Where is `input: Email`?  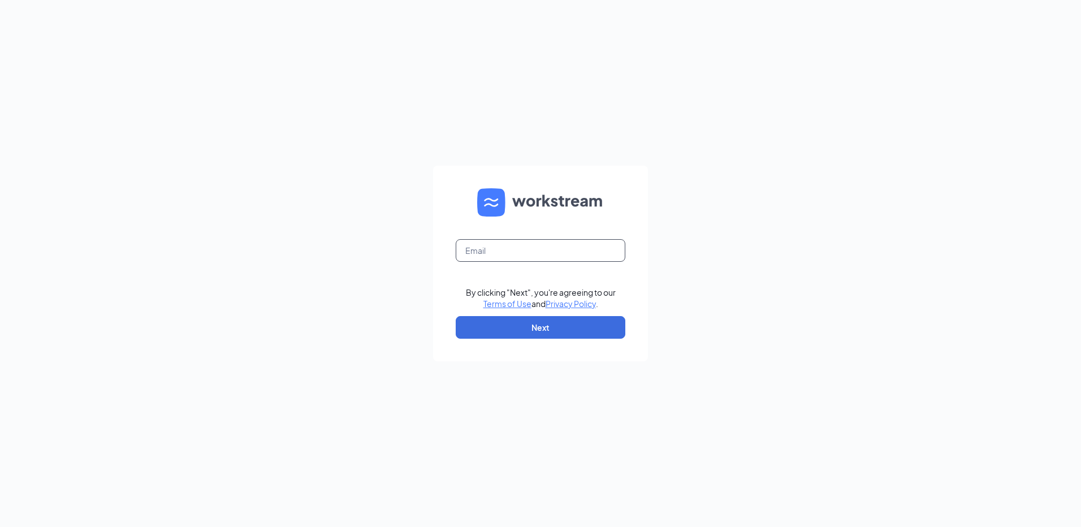 input: Email is located at coordinates (540, 250).